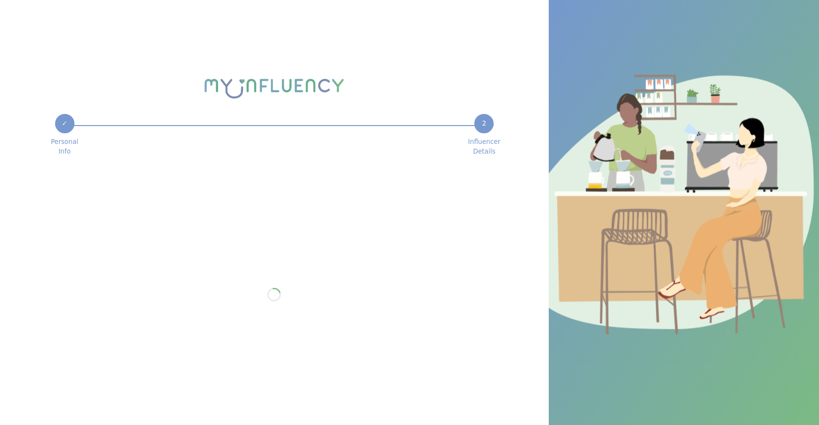 The width and height of the screenshot is (819, 425). What do you see at coordinates (64, 147) in the screenshot?
I see `span: Personal Info` at bounding box center [64, 147].